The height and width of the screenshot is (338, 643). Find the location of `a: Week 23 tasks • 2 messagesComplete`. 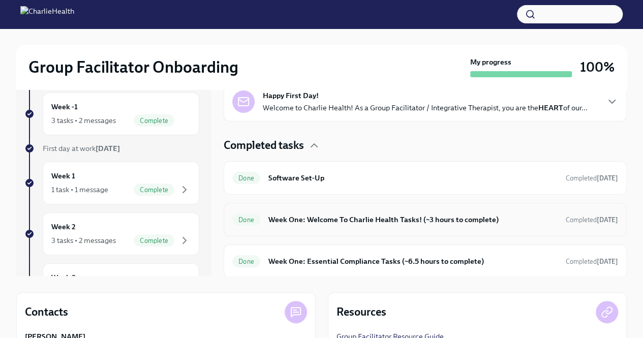

a: Week 23 tasks • 2 messagesComplete is located at coordinates (112, 234).